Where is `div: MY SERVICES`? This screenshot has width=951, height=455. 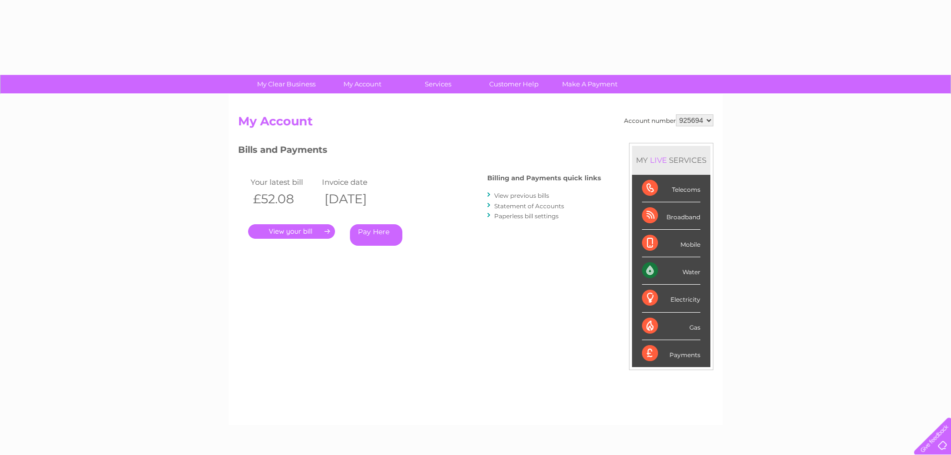
div: MY SERVICES is located at coordinates (671, 160).